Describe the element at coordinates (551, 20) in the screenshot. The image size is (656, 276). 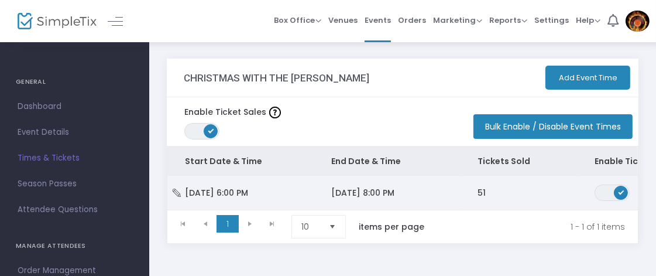
I see `span: Settings` at that location.